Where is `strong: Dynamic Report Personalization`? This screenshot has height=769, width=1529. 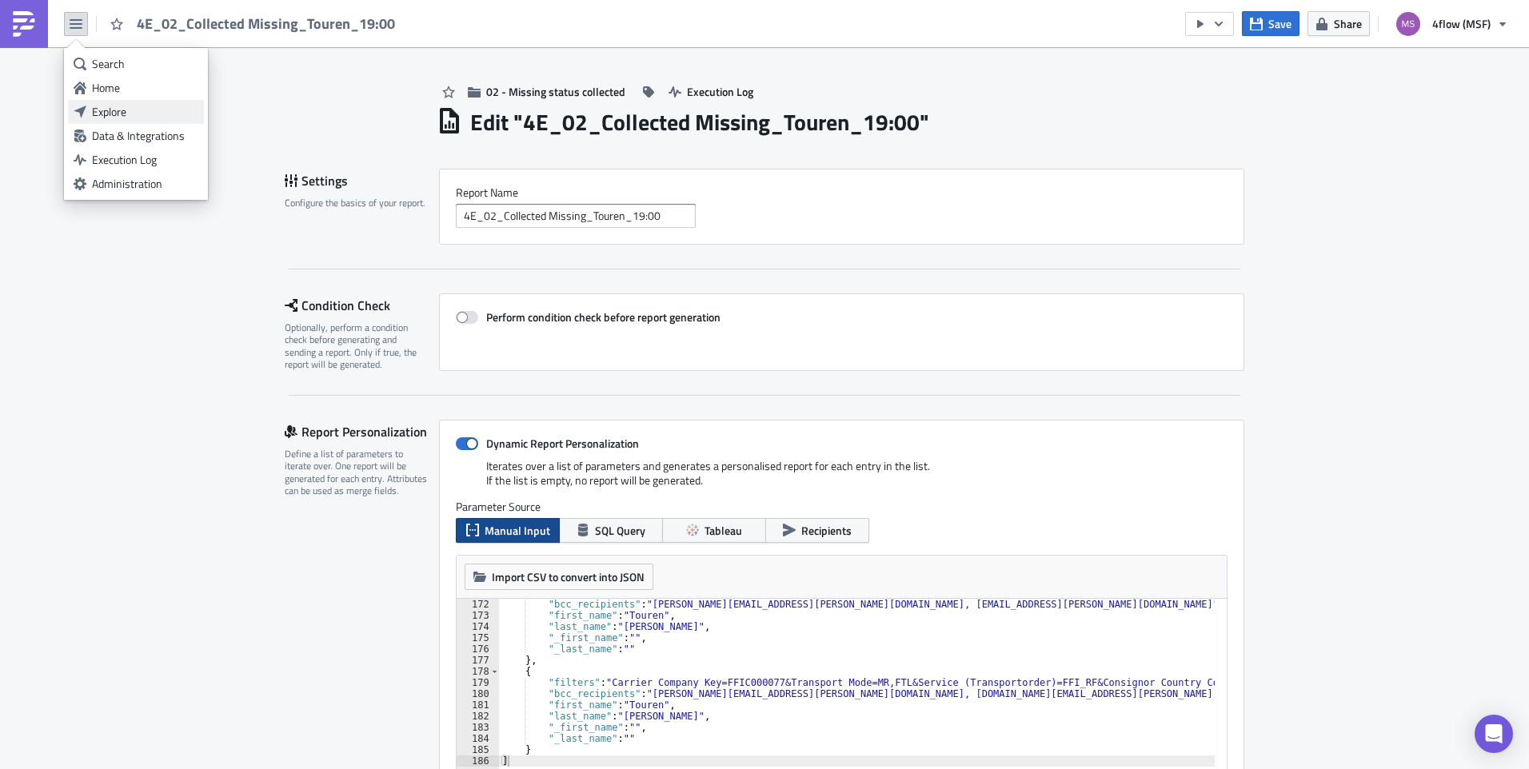 strong: Dynamic Report Personalization is located at coordinates (562, 443).